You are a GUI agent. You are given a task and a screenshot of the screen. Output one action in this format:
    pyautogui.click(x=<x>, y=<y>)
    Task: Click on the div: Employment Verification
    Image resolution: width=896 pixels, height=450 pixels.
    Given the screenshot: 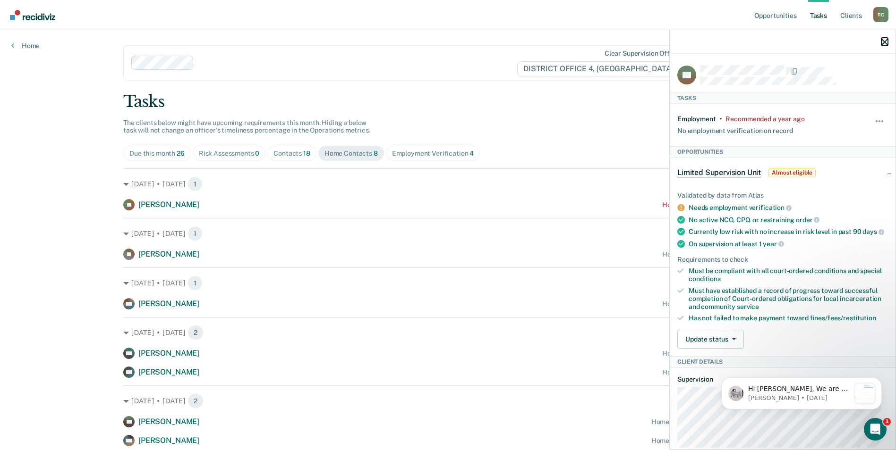 What is the action you would take?
    pyautogui.click(x=433, y=153)
    